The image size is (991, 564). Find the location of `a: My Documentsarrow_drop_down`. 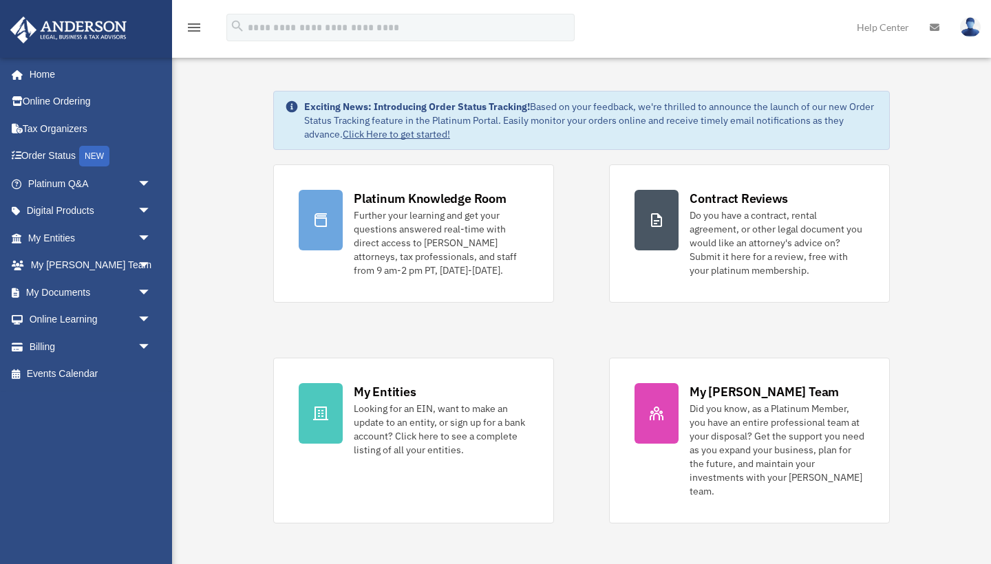

a: My Documentsarrow_drop_down is located at coordinates (91, 292).